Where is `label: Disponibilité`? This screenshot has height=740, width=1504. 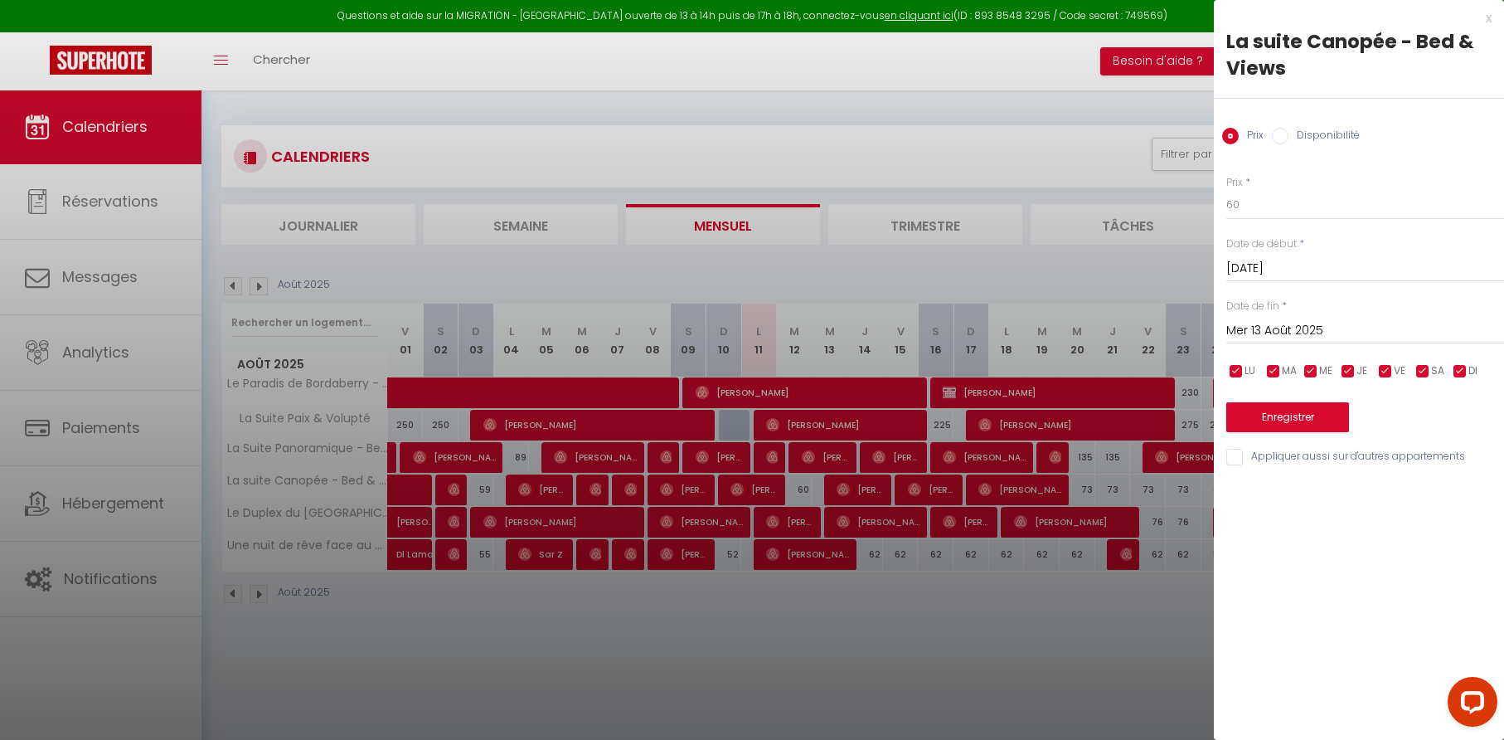 label: Disponibilité is located at coordinates (1324, 137).